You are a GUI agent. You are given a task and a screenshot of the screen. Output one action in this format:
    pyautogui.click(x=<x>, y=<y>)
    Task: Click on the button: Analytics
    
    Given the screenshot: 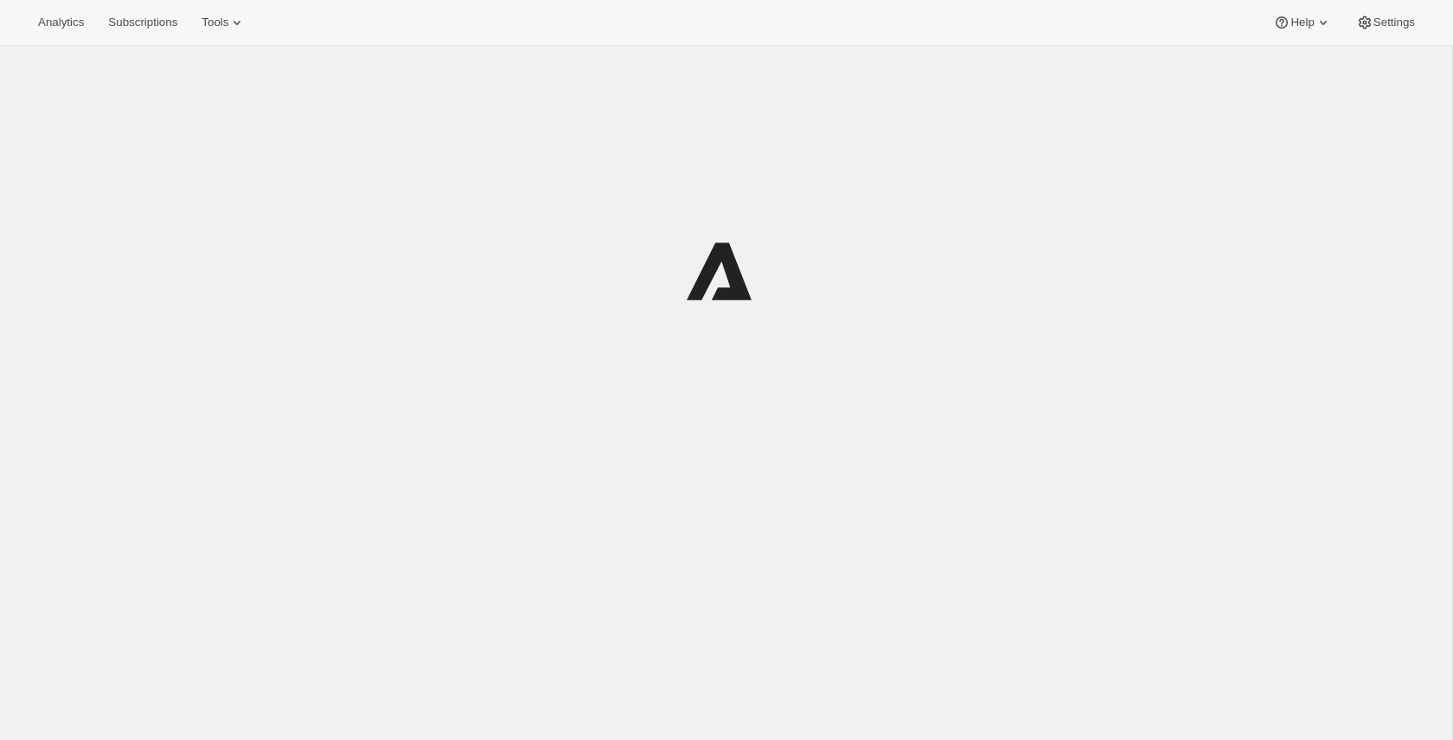 What is the action you would take?
    pyautogui.click(x=61, y=22)
    